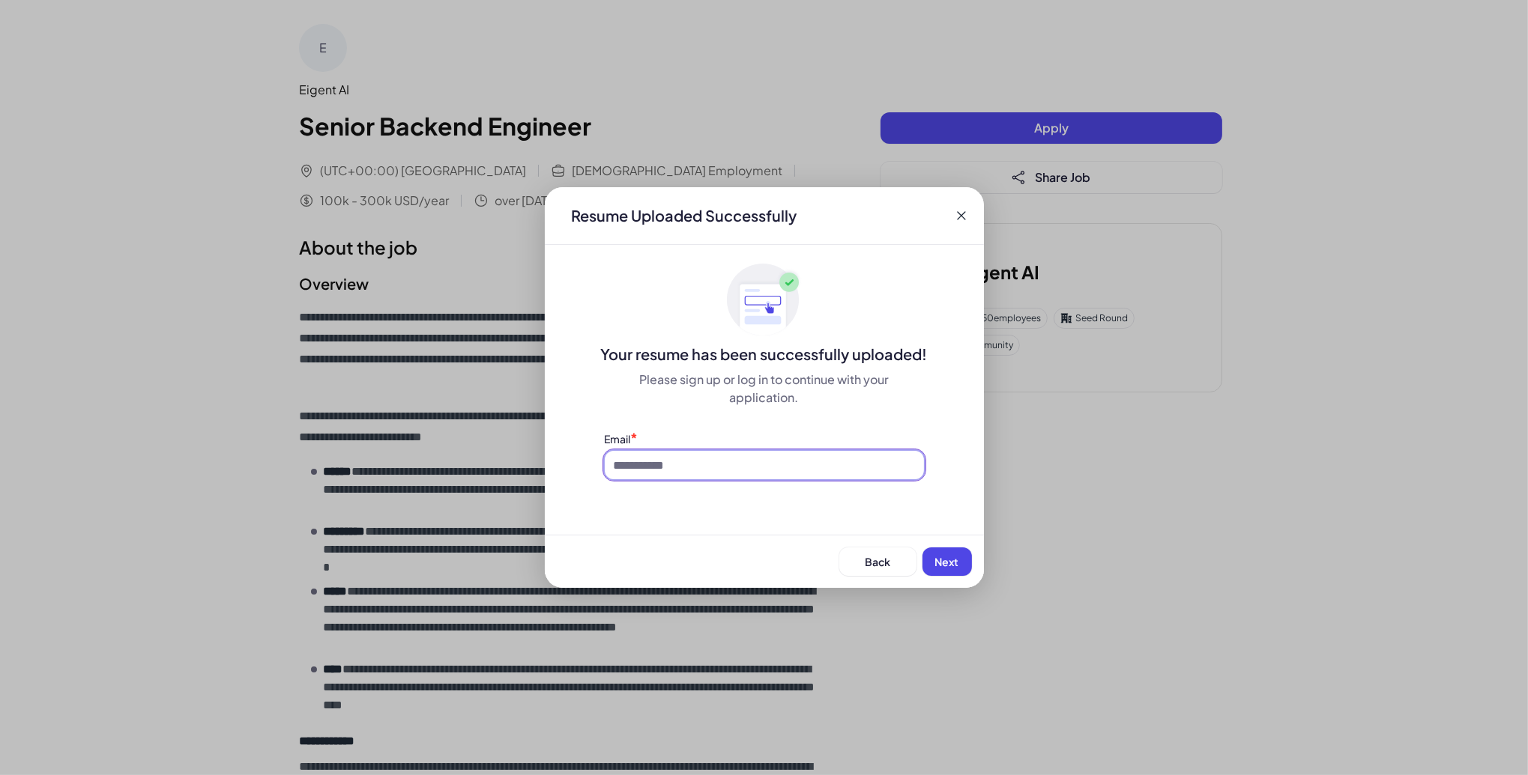 The image size is (1528, 775). I want to click on button: Back, so click(877, 562).